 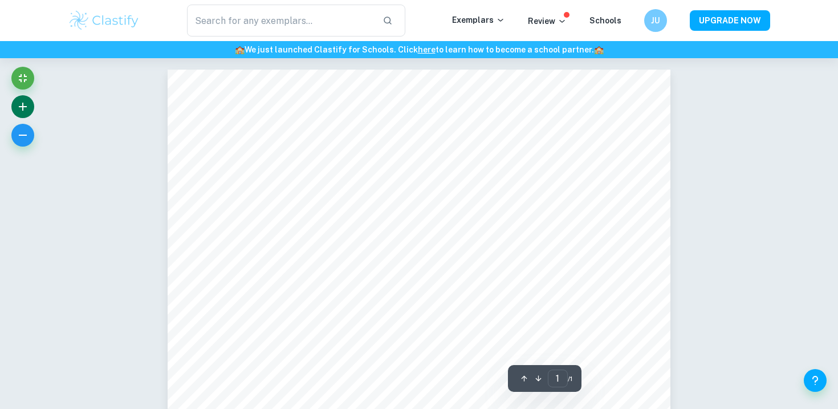 What do you see at coordinates (730, 21) in the screenshot?
I see `button: UPGRADE NOW` at bounding box center [730, 21].